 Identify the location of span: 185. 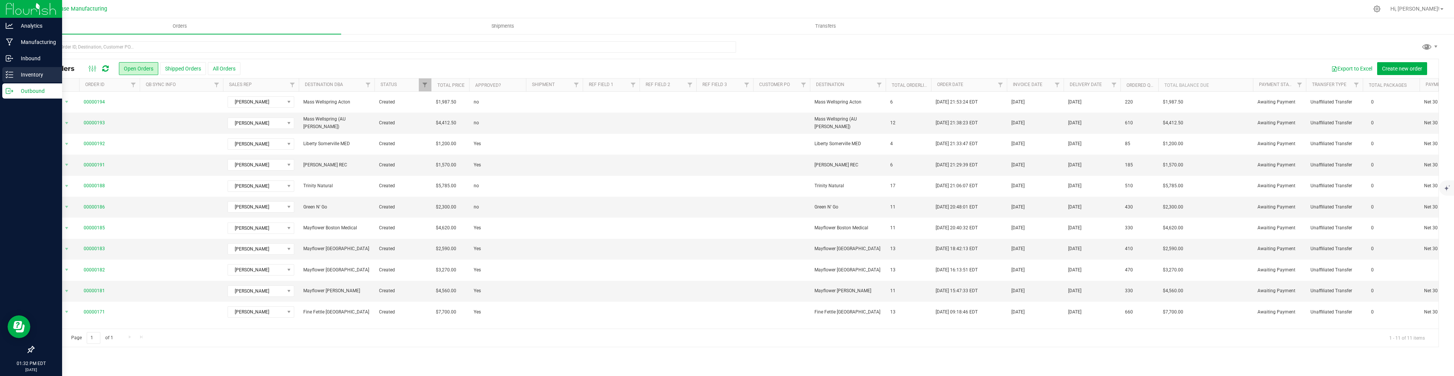
(1129, 165).